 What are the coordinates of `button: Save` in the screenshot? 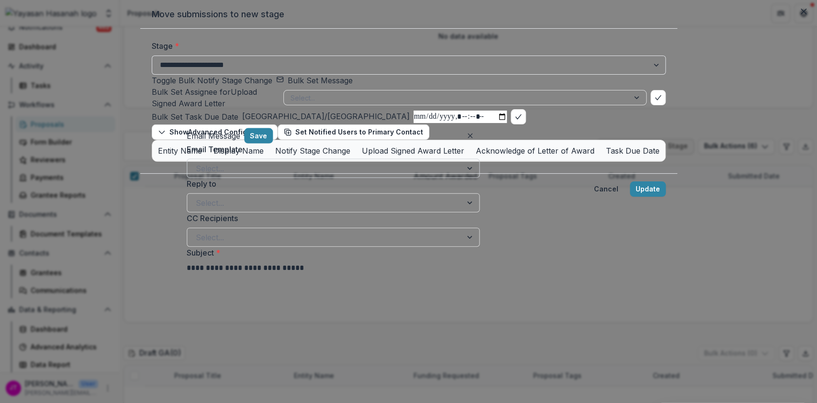 It's located at (258, 136).